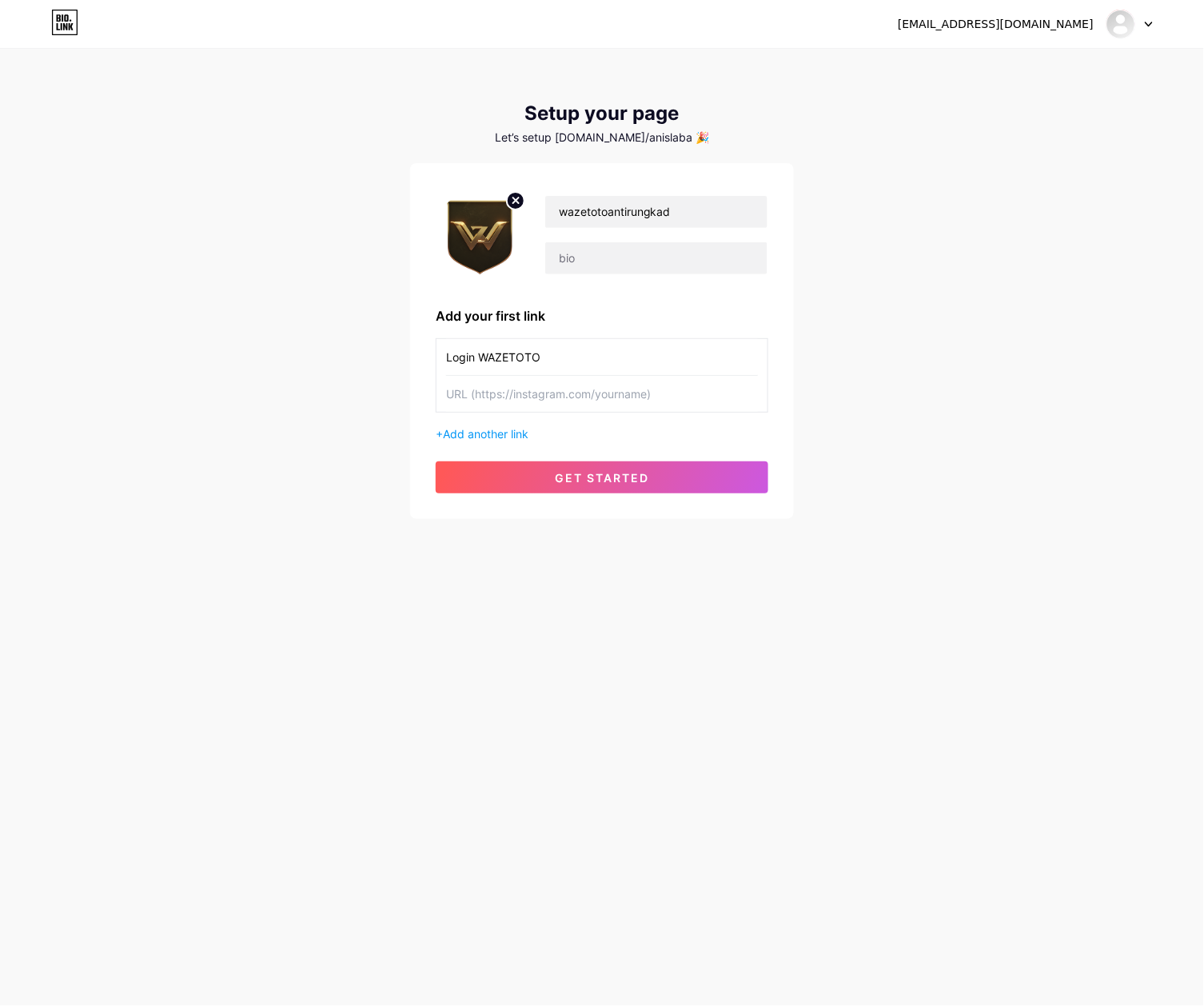  What do you see at coordinates (602, 316) in the screenshot?
I see `div: Add your first link` at bounding box center [602, 316].